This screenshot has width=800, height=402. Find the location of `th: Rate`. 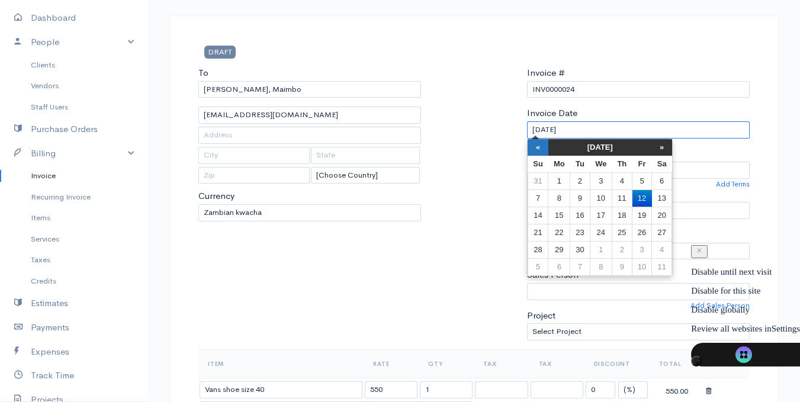

th: Rate is located at coordinates (391, 364).